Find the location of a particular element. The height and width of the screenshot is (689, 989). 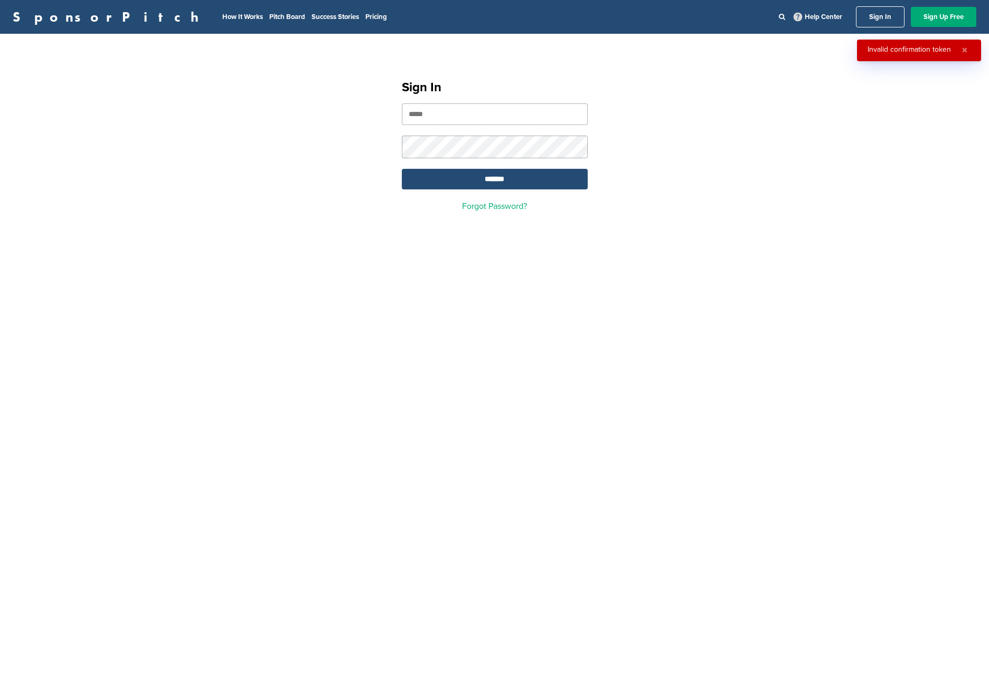

button: Close is located at coordinates (964, 50).